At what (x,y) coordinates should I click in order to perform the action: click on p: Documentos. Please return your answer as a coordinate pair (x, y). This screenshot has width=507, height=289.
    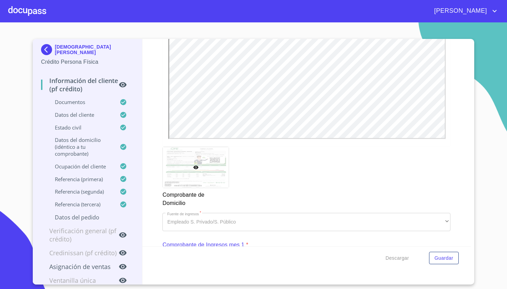
    Looking at the image, I should click on (80, 102).